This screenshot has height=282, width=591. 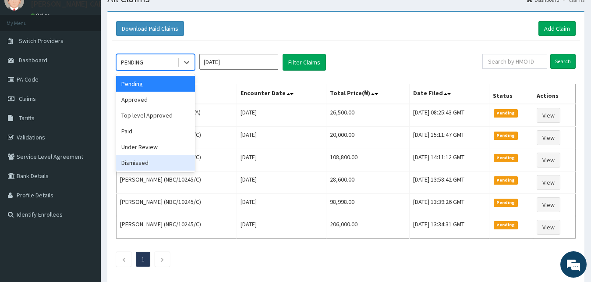 I want to click on td: 206,000.00, so click(x=367, y=227).